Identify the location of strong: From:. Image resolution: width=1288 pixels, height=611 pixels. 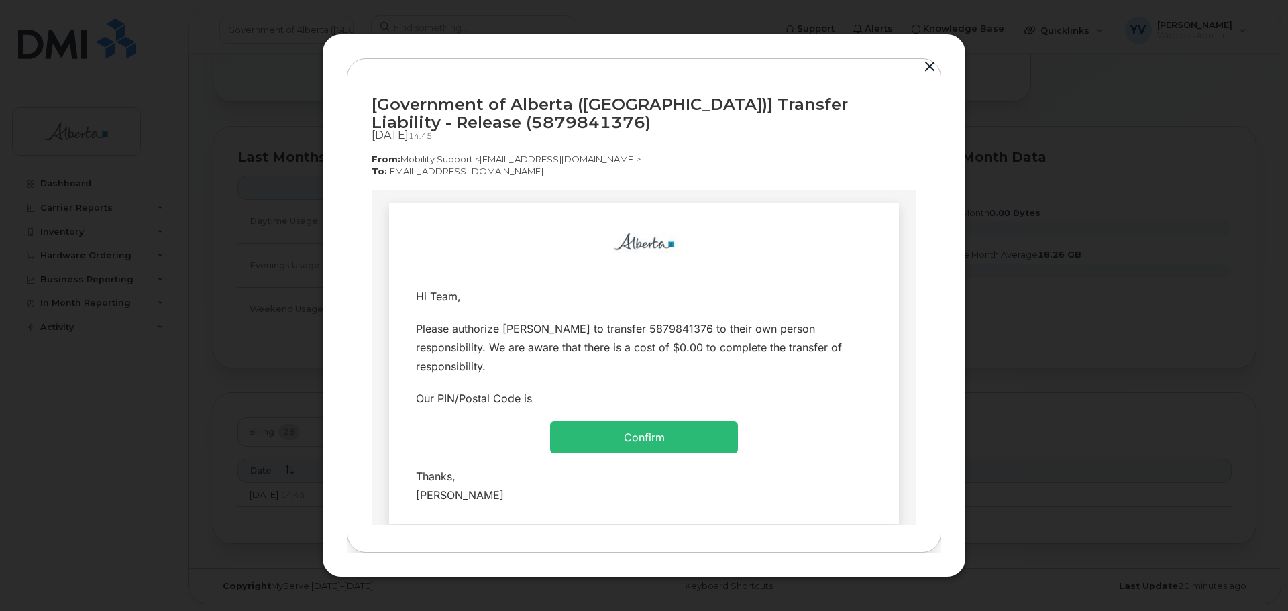
(386, 159).